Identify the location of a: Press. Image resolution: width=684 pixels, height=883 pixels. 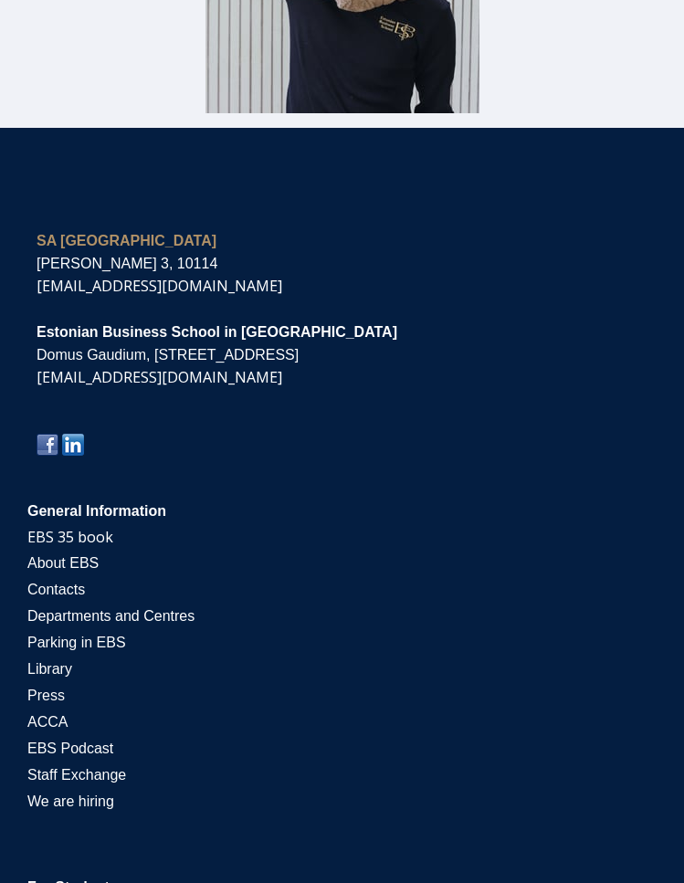
(46, 695).